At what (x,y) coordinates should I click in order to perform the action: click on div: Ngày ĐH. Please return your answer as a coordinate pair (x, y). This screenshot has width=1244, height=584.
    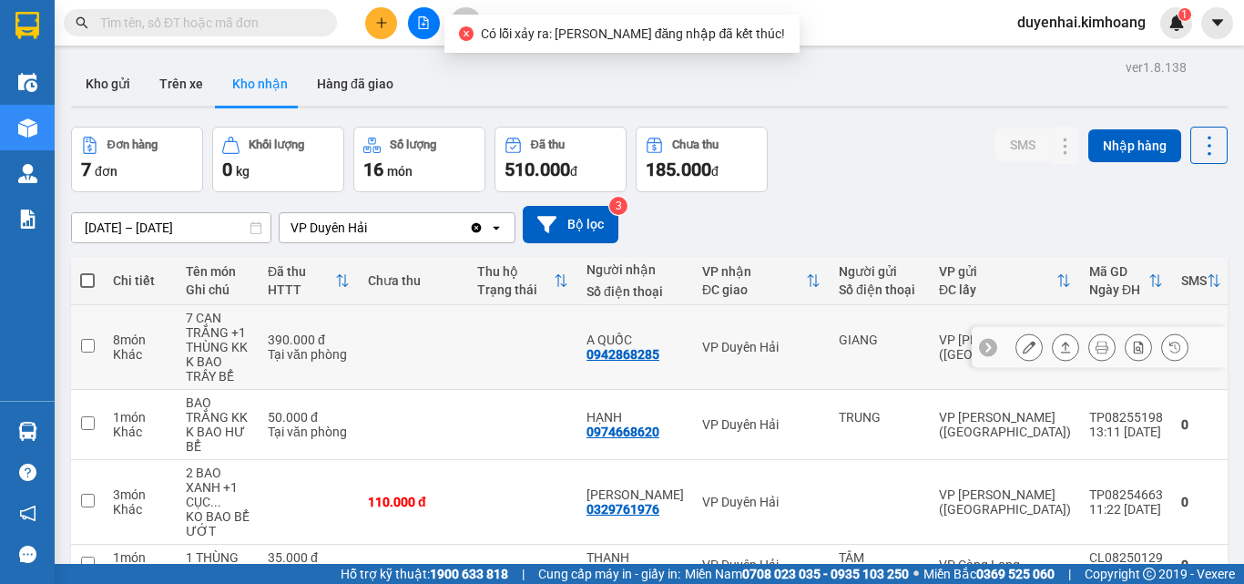
    Looking at the image, I should click on (1118, 290).